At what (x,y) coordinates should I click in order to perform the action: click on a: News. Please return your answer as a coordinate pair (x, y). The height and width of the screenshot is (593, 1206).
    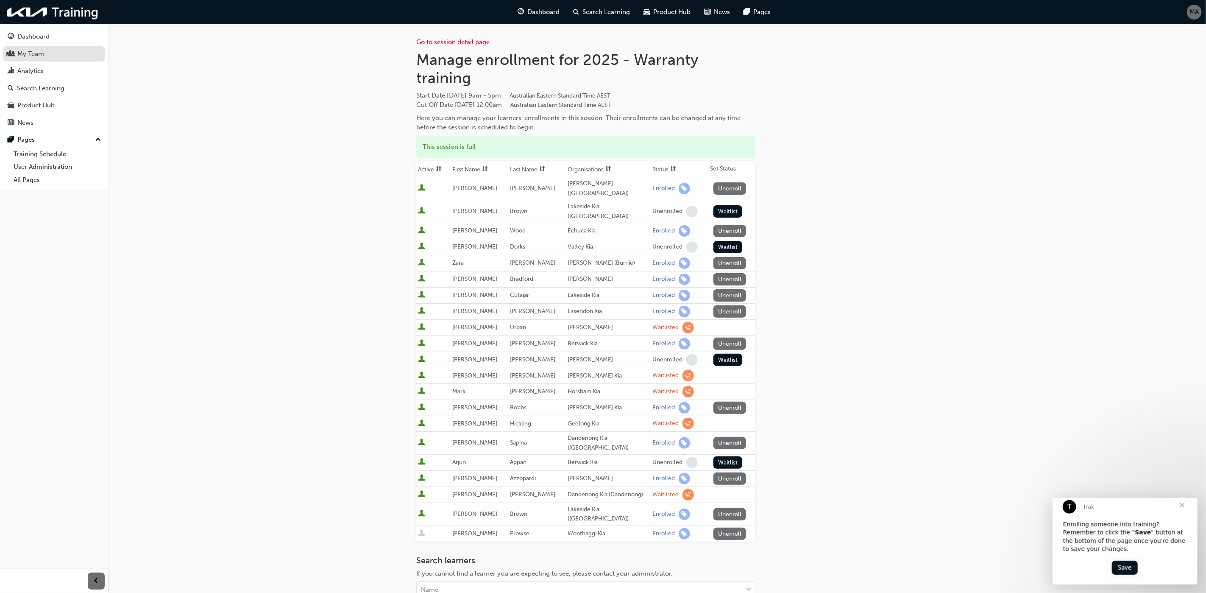
    Looking at the image, I should click on (54, 122).